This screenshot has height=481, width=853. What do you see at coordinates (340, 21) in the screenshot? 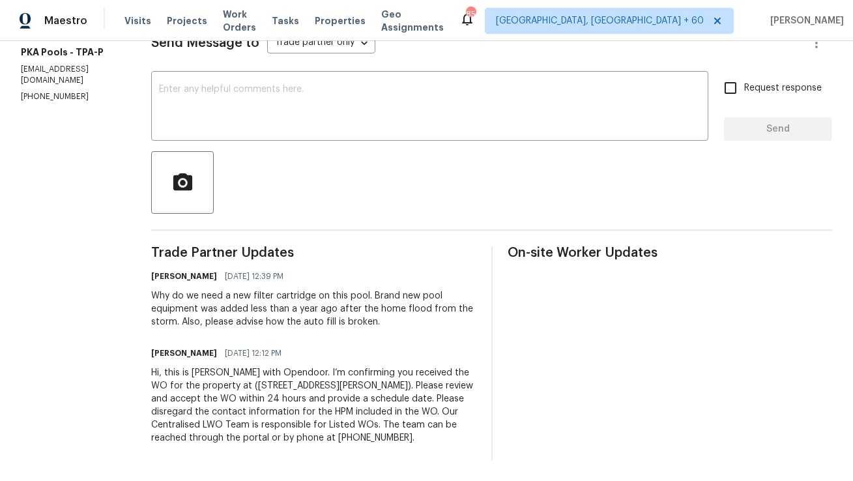
I see `span: Properties` at bounding box center [340, 21].